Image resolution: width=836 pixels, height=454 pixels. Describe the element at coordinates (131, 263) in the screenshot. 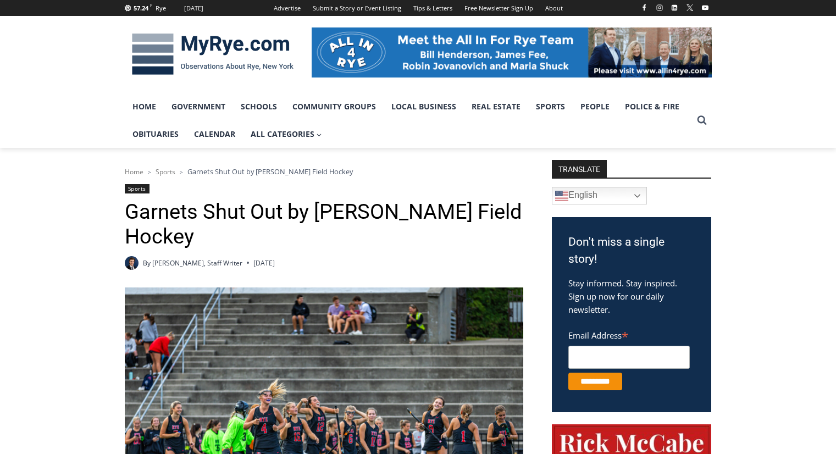

I see `a: Author image` at that location.